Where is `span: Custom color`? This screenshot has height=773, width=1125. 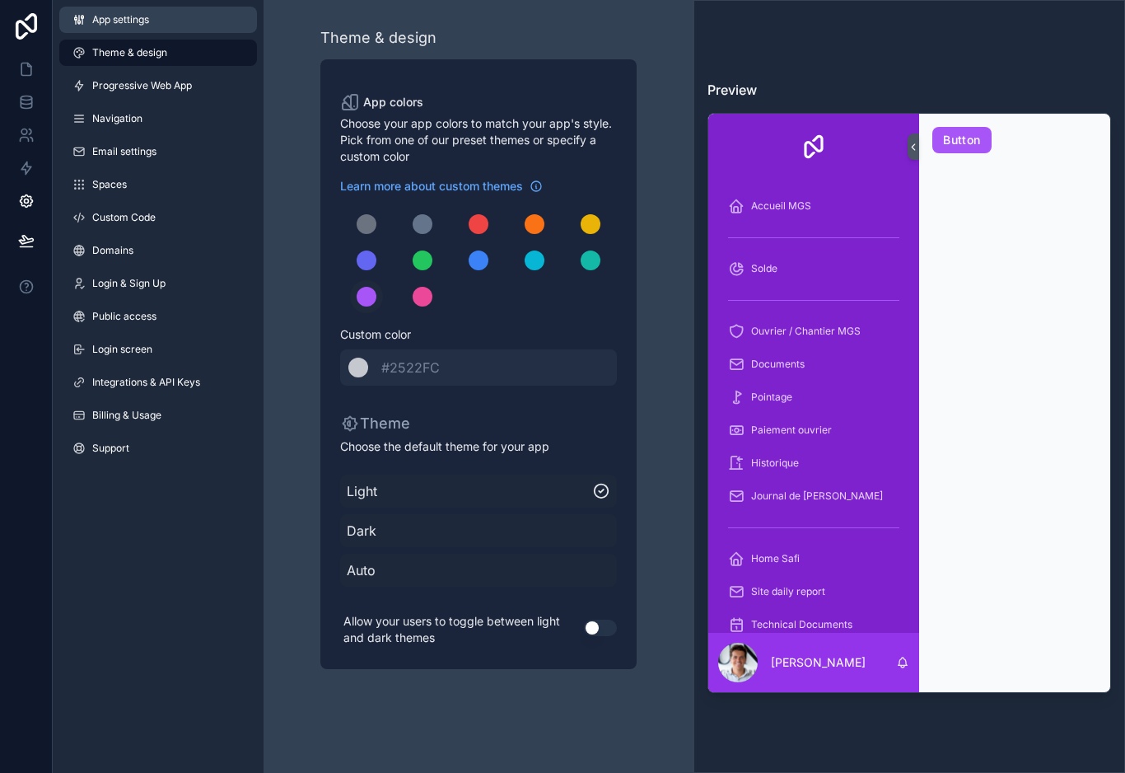 span: Custom color is located at coordinates (472, 334).